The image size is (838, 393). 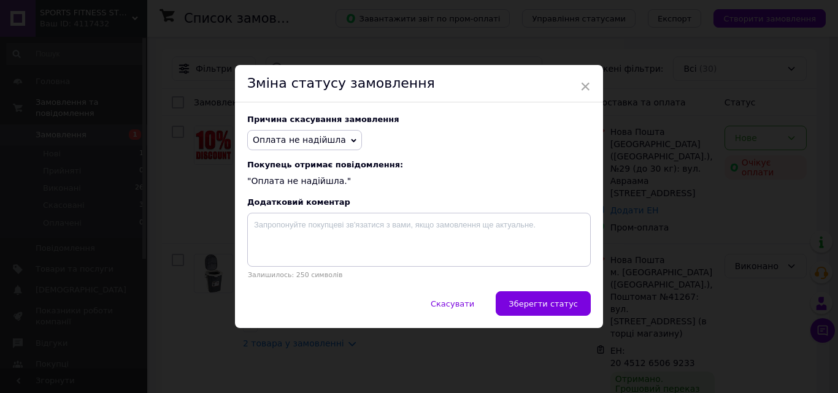 I want to click on div: Додатковий коментар, so click(x=419, y=202).